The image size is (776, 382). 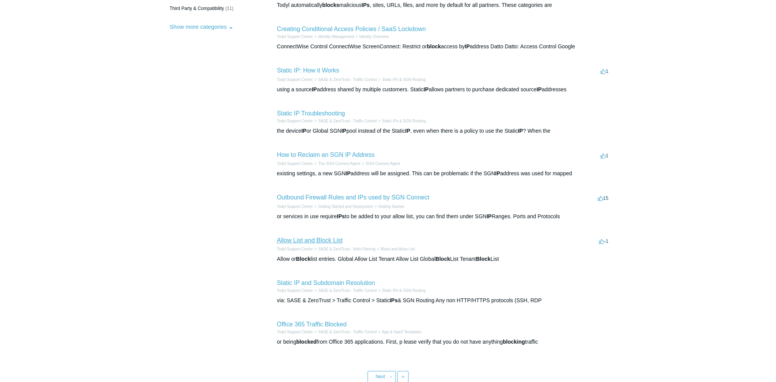 What do you see at coordinates (229, 8) in the screenshot?
I see `span: (11)` at bounding box center [229, 8].